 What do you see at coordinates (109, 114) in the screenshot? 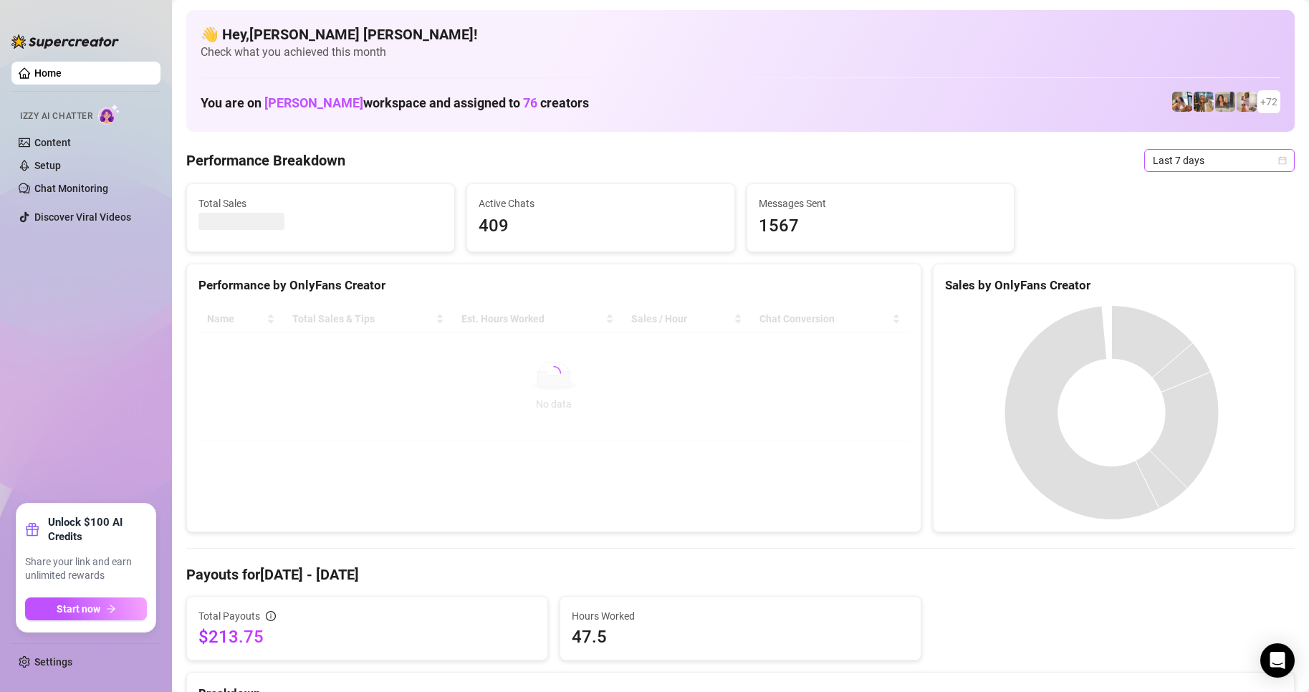
I see `img: AI Chatter` at bounding box center [109, 114].